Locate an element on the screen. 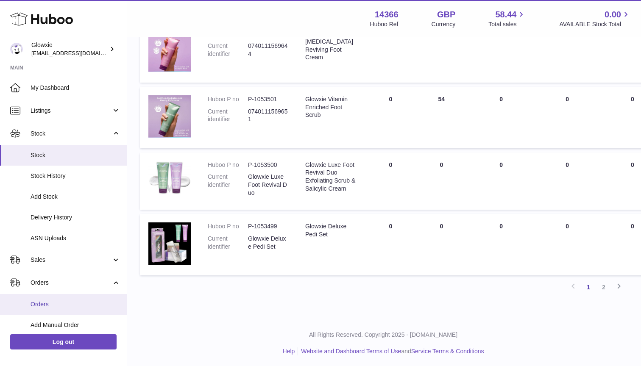 The height and width of the screenshot is (366, 641). strong: 14366 is located at coordinates (387, 14).